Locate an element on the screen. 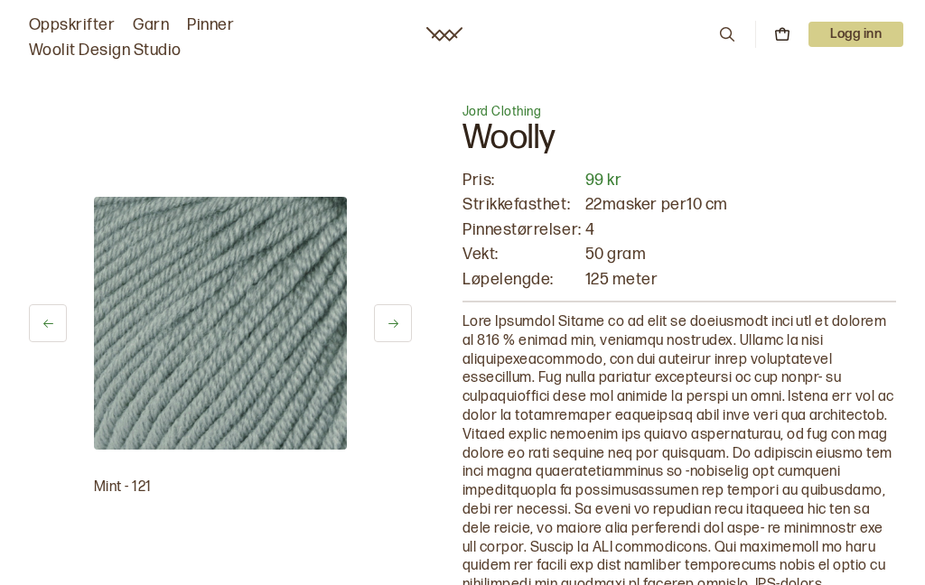 The width and height of the screenshot is (925, 585). p: 4 is located at coordinates (740, 220).